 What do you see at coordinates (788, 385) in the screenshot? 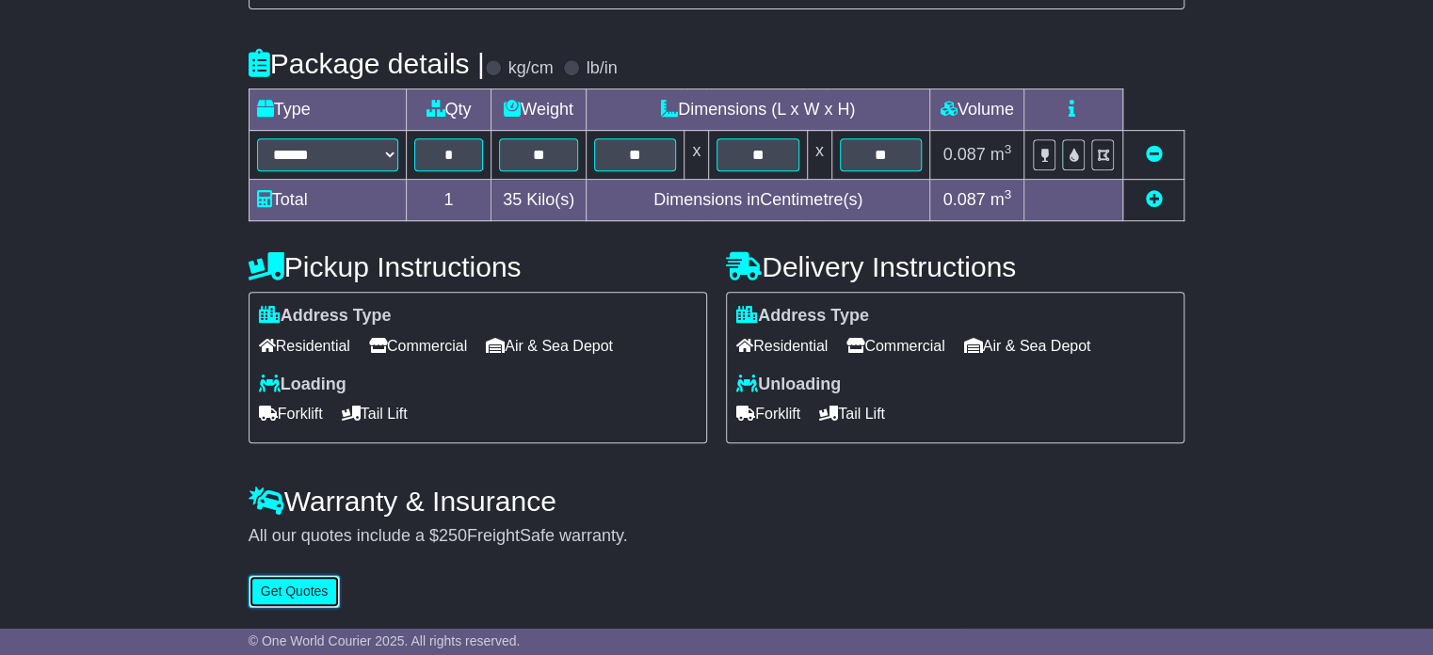
I see `label: Unloading` at bounding box center [788, 385].